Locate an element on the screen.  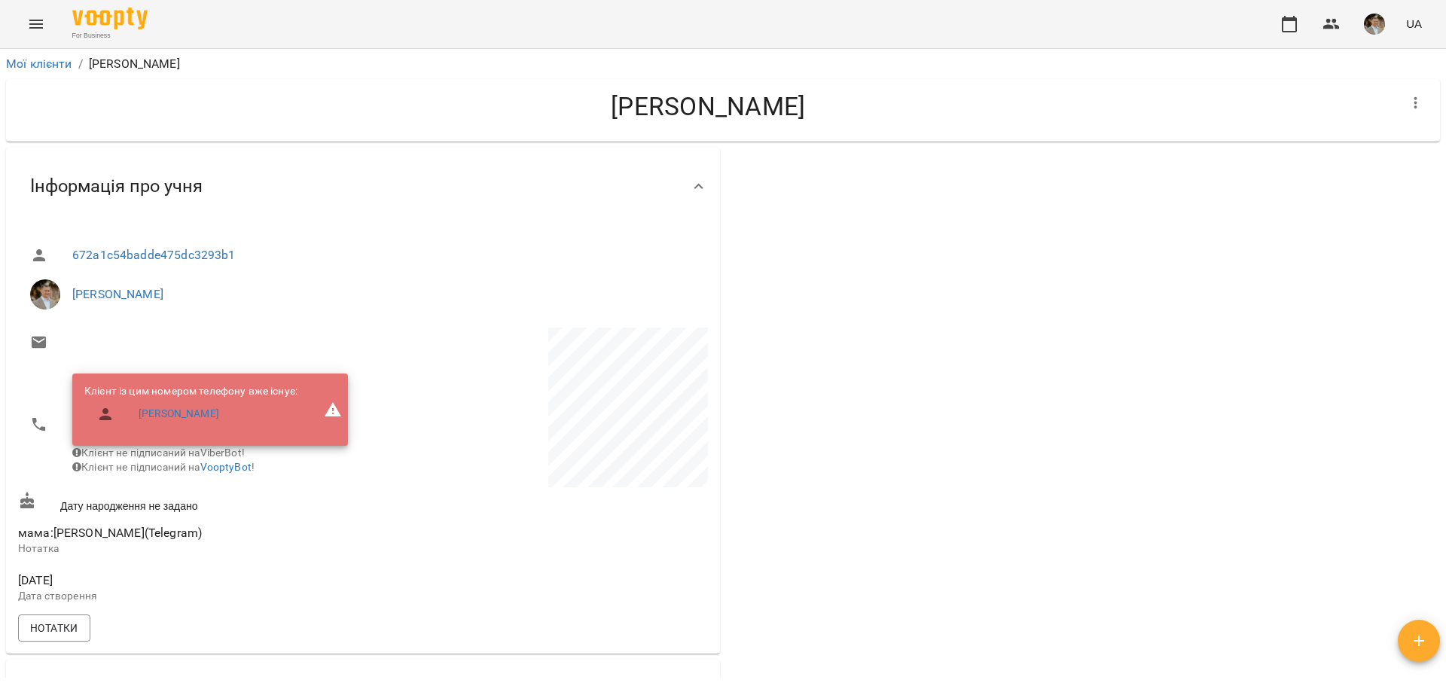
img: 7c88ea500635afcc637caa65feac9b0a.jpg is located at coordinates (1375, 24).